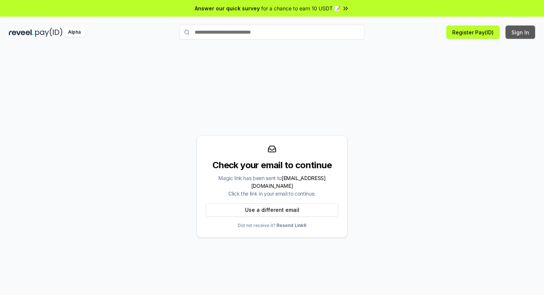  What do you see at coordinates (301, 8) in the screenshot?
I see `span: for a chance to earn 10 USDT 📝` at bounding box center [301, 8].